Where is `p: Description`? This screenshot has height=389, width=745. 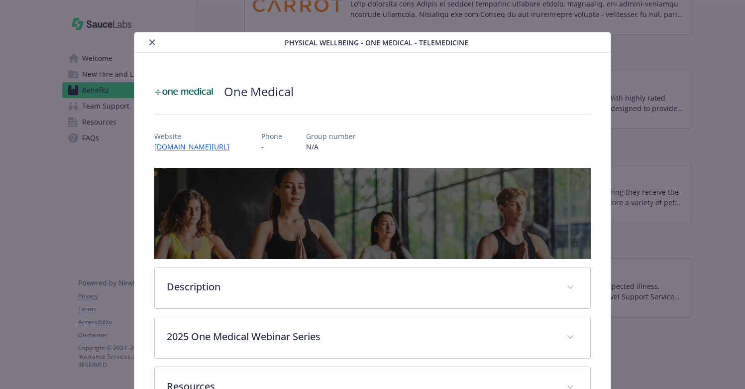
p: Description is located at coordinates (360, 287).